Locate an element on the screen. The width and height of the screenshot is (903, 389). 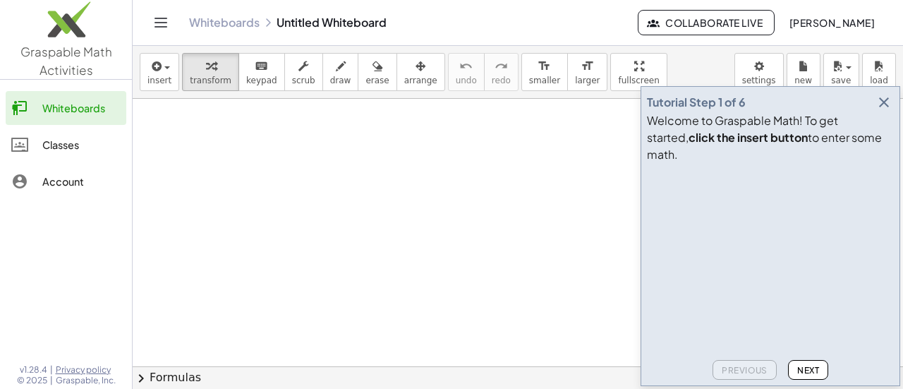
button: arrange is located at coordinates (421, 72).